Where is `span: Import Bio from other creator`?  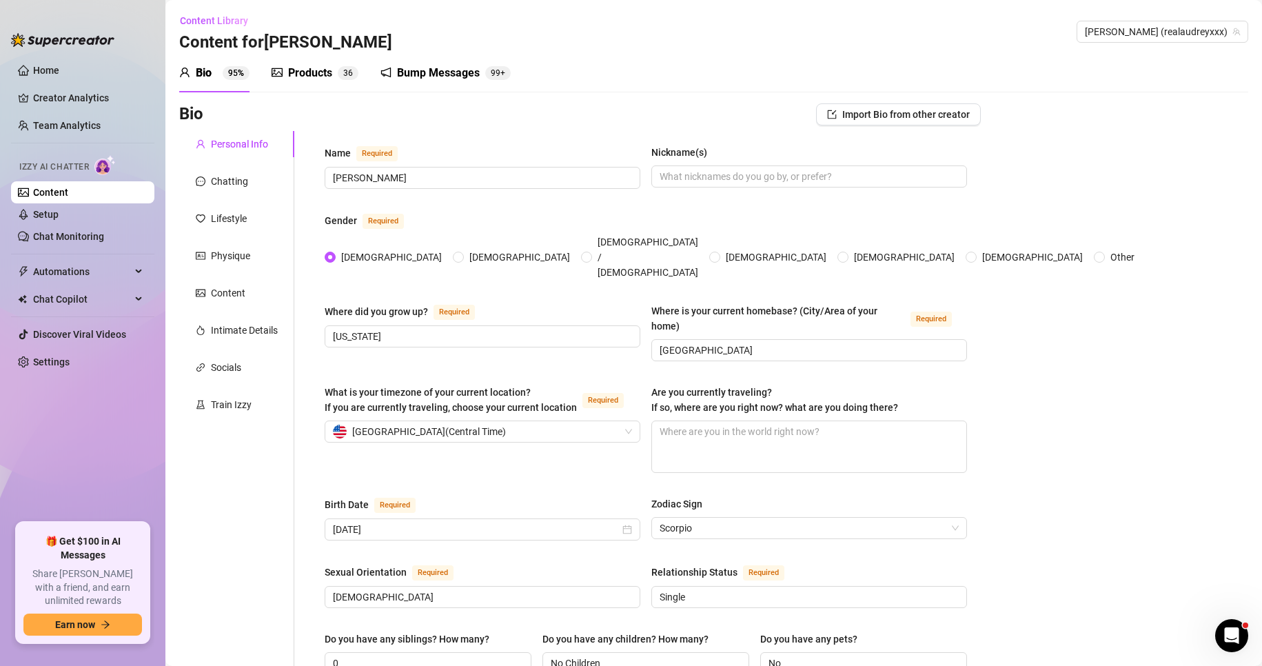
span: Import Bio from other creator is located at coordinates (906, 114).